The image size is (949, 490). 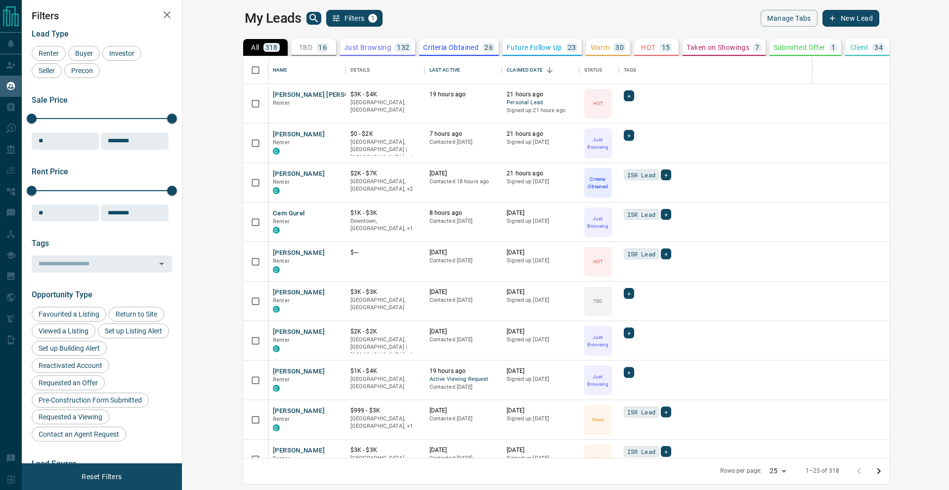 What do you see at coordinates (136, 314) in the screenshot?
I see `span: Return to Site` at bounding box center [136, 314].